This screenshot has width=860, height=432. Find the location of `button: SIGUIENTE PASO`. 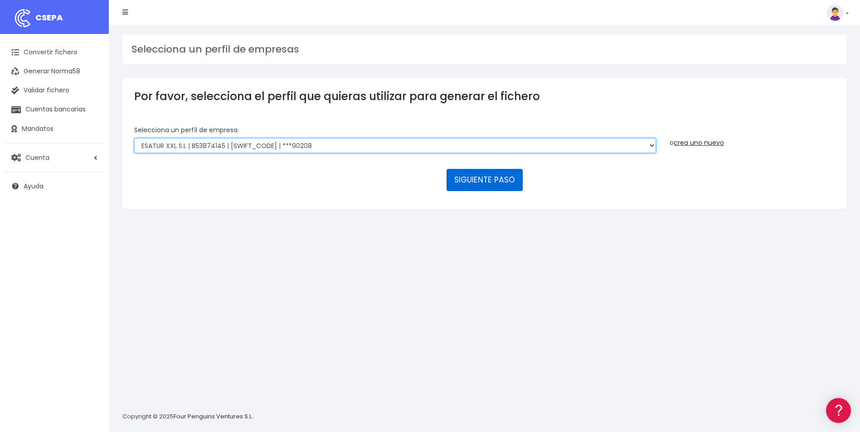

button: SIGUIENTE PASO is located at coordinates (484, 180).